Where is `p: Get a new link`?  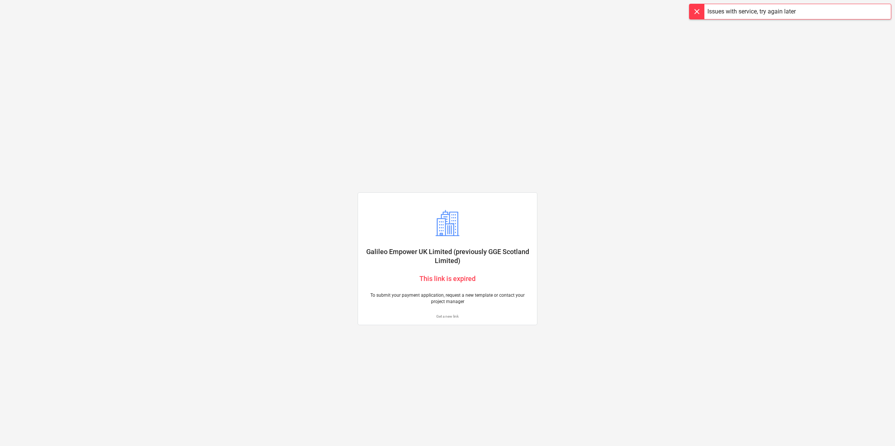 p: Get a new link is located at coordinates (448, 316).